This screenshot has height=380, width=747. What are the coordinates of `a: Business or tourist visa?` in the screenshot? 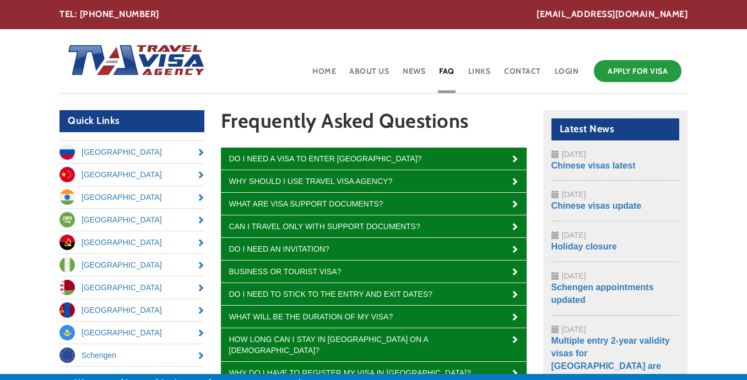 It's located at (374, 272).